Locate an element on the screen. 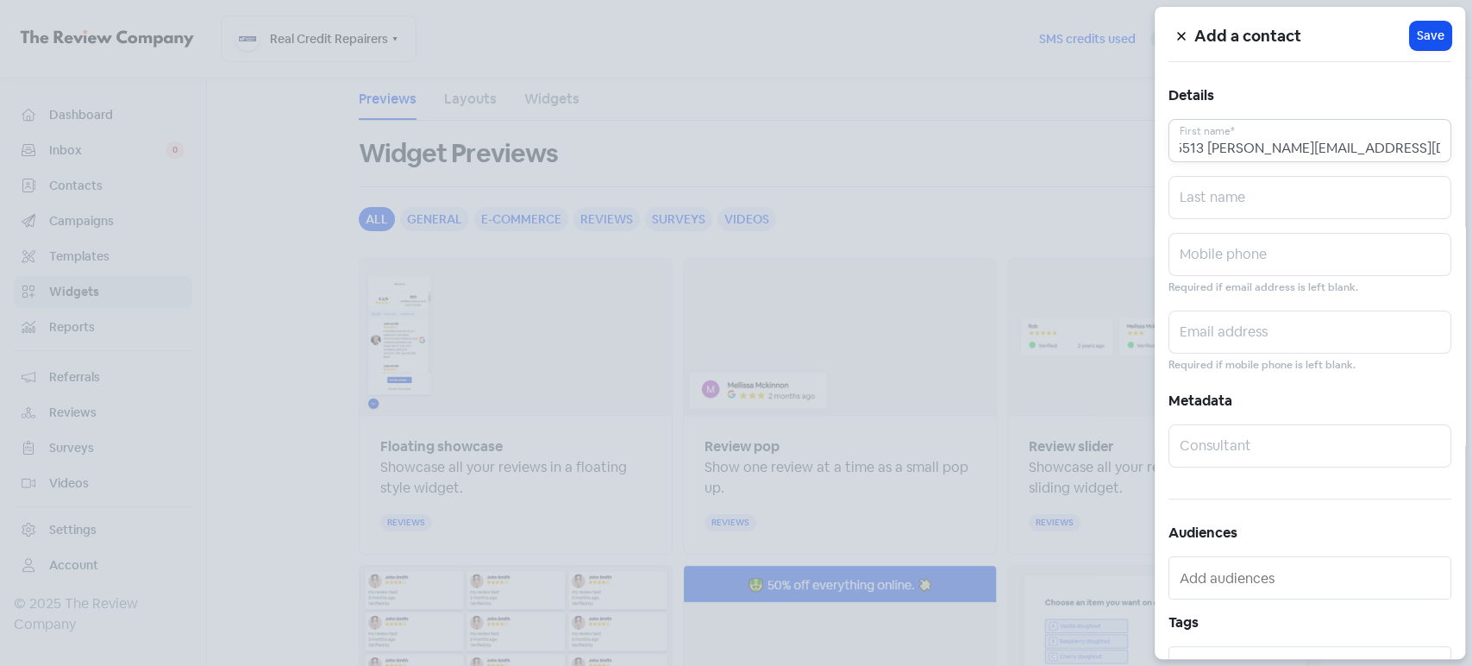 This screenshot has width=1472, height=666. input: First name is located at coordinates (1310, 141).